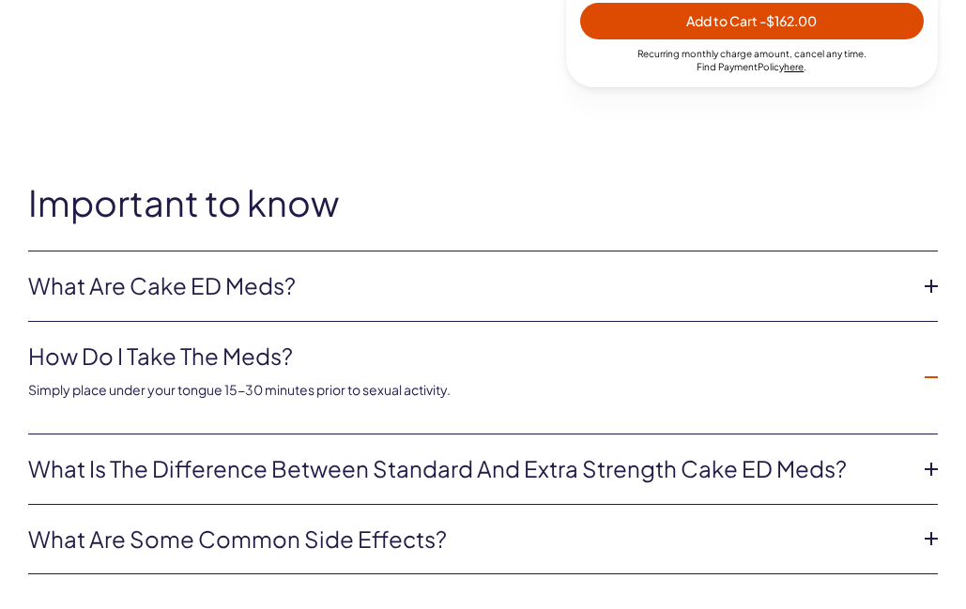 This screenshot has width=966, height=609. I want to click on p: Simply place under your tongue 15-30 minutes prior to sexual activity., so click(468, 391).